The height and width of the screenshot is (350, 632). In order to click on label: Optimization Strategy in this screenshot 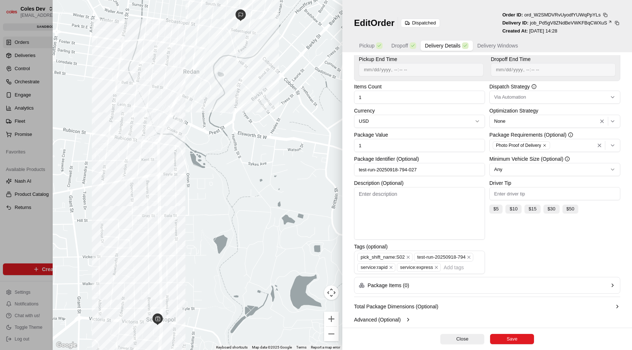, I will do `click(555, 111)`.